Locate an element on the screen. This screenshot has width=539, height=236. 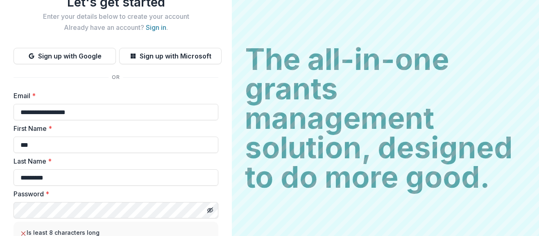
label: Last Name is located at coordinates (113, 161).